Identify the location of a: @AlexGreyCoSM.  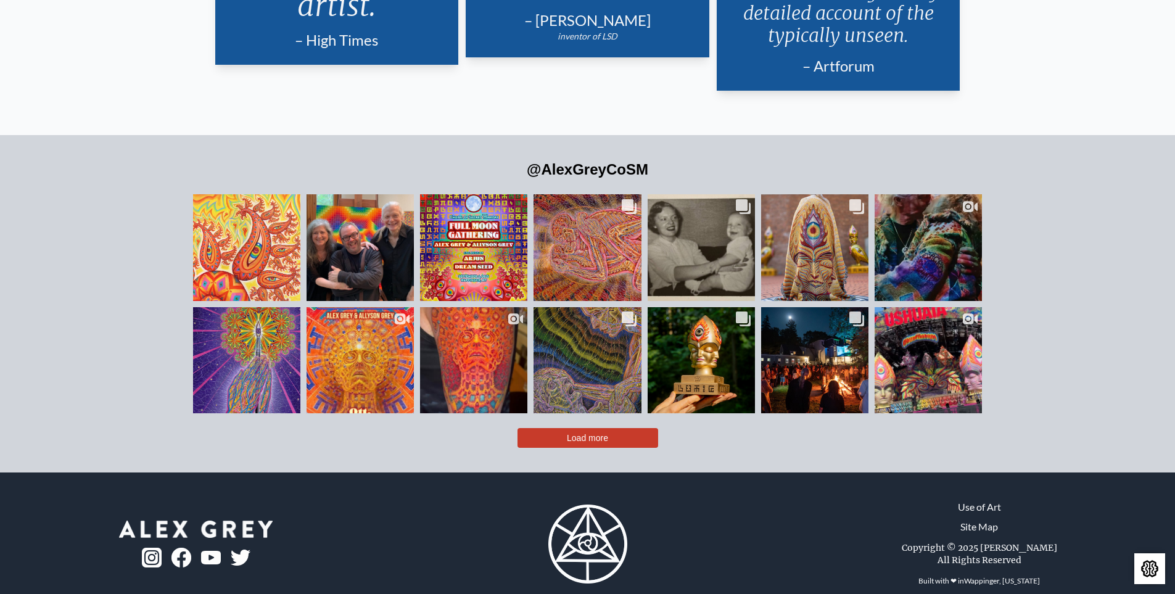
(587, 169).